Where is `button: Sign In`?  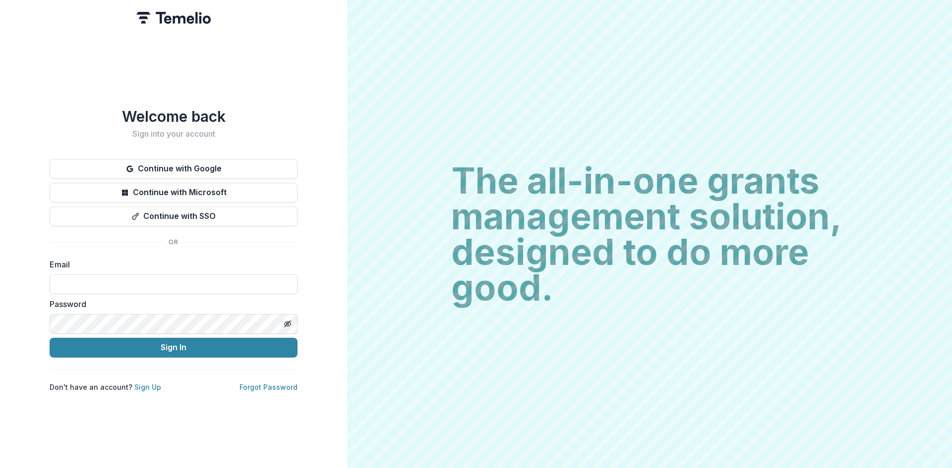
button: Sign In is located at coordinates (173, 348).